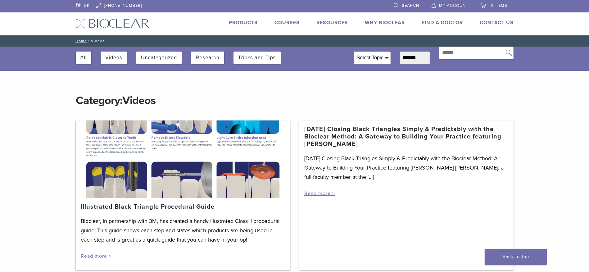 The height and width of the screenshot is (272, 589). Describe the element at coordinates (287, 23) in the screenshot. I see `a: Courses` at that location.